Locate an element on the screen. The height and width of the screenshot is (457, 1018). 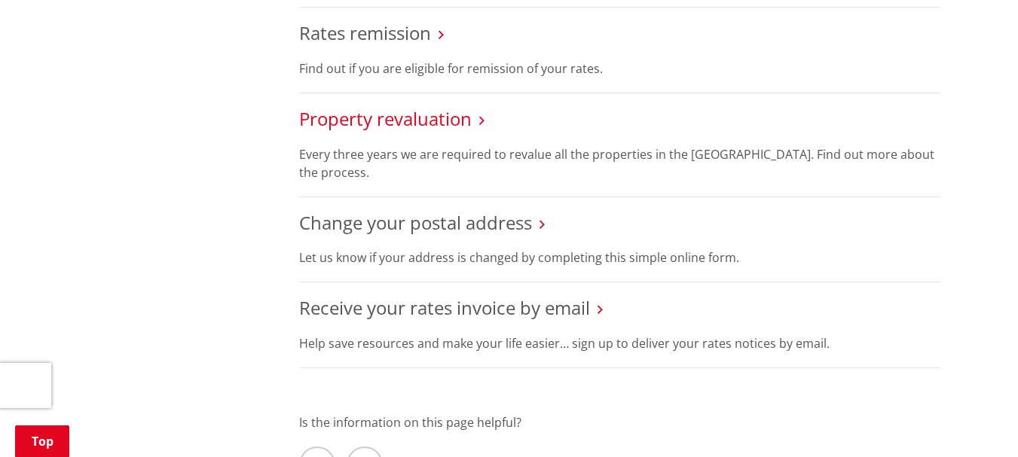
p: Is the information on this page helpful? is located at coordinates (620, 423).